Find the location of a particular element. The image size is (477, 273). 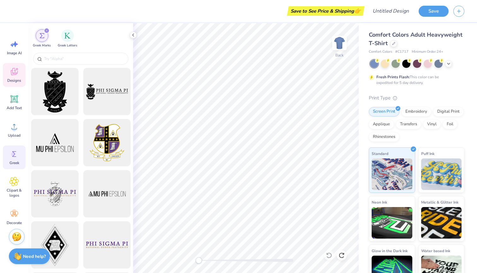

input: Try "Alpha" is located at coordinates (84, 59).